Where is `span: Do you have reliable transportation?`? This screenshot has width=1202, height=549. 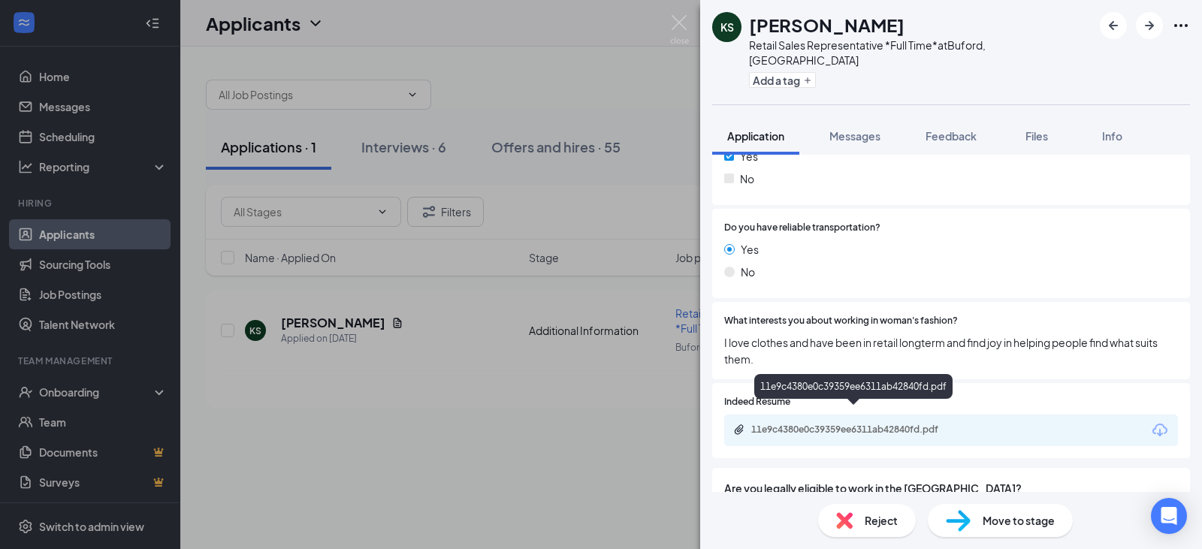 span: Do you have reliable transportation? is located at coordinates (803, 228).